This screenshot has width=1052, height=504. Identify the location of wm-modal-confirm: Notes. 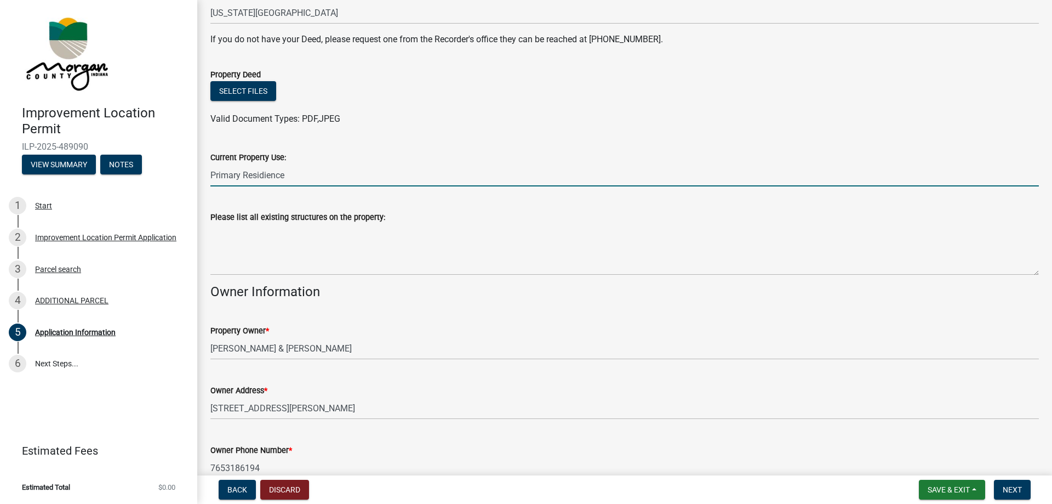
(121, 165).